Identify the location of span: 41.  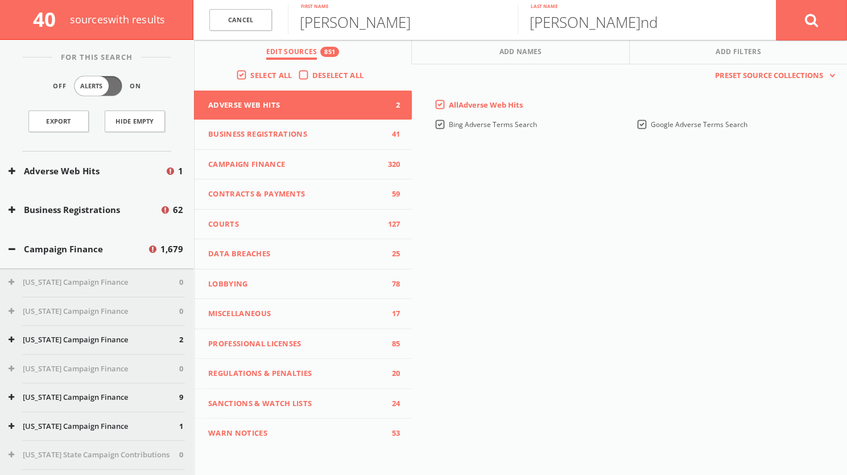
(392, 134).